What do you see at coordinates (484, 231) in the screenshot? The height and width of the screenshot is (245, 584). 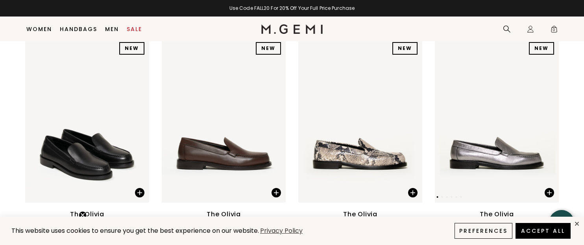 I see `button: Preferences` at bounding box center [484, 231].